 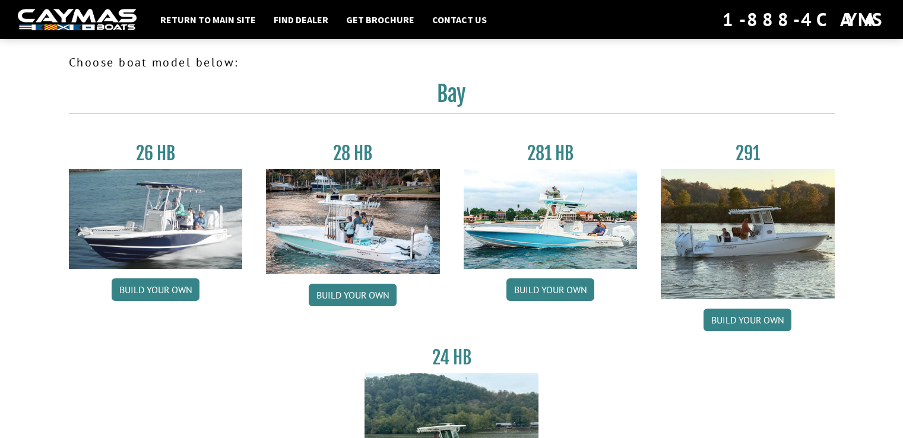 I want to click on img: 291_Thumbnail.jpg, so click(x=747, y=234).